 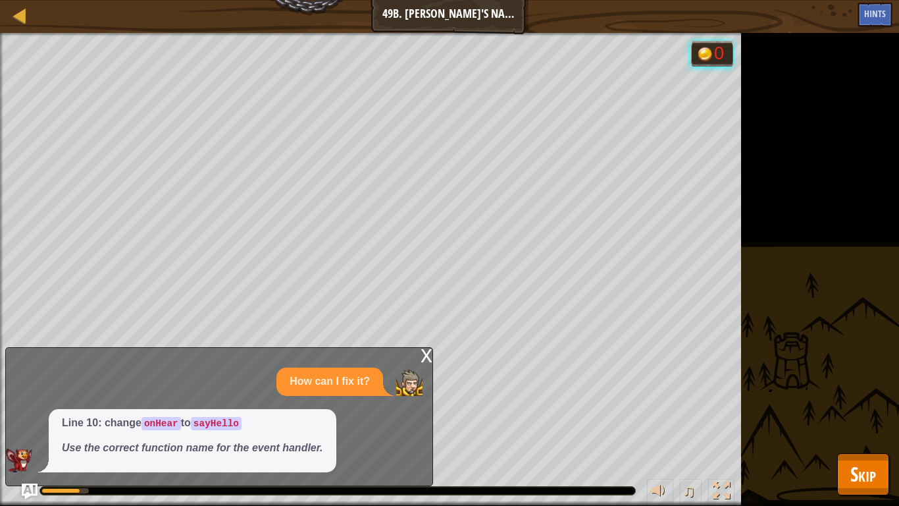 I want to click on div: Team 'humans' has 0 gold., so click(x=712, y=53).